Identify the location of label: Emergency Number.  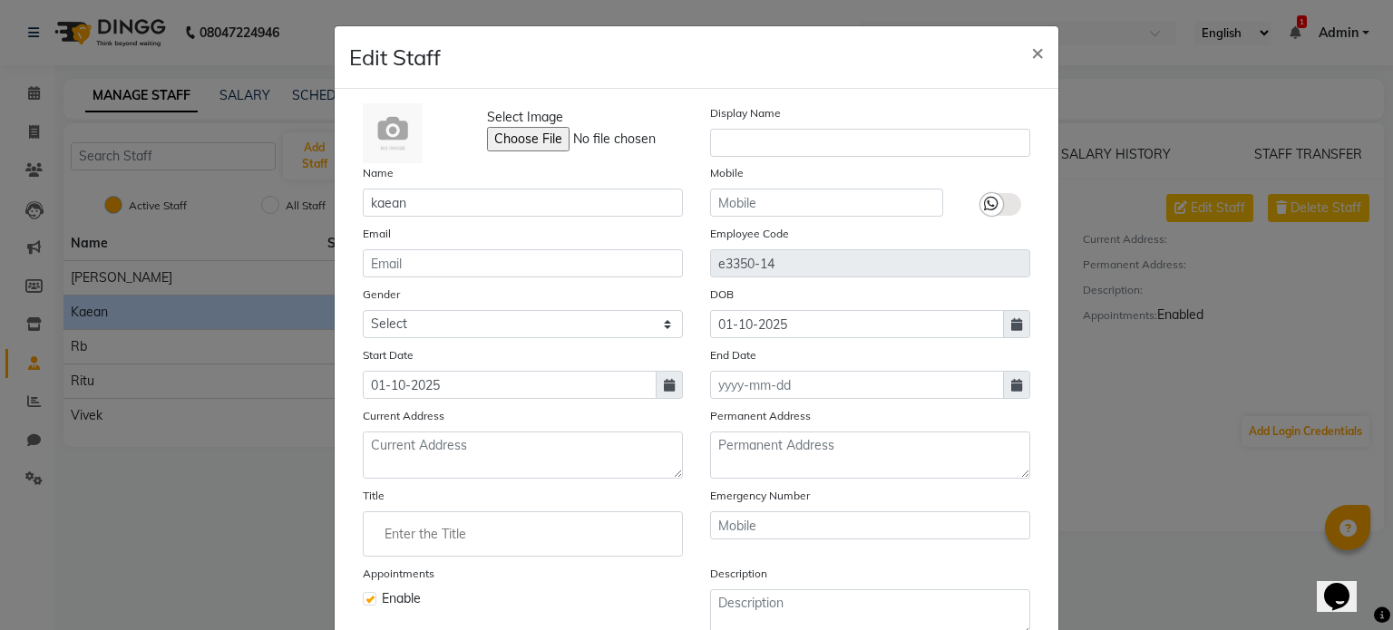
(760, 496).